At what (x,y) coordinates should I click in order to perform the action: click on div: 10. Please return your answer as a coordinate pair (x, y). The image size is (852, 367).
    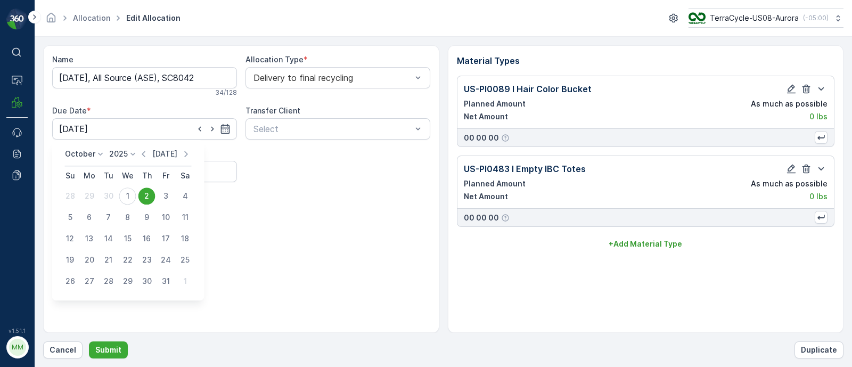
    Looking at the image, I should click on (166, 217).